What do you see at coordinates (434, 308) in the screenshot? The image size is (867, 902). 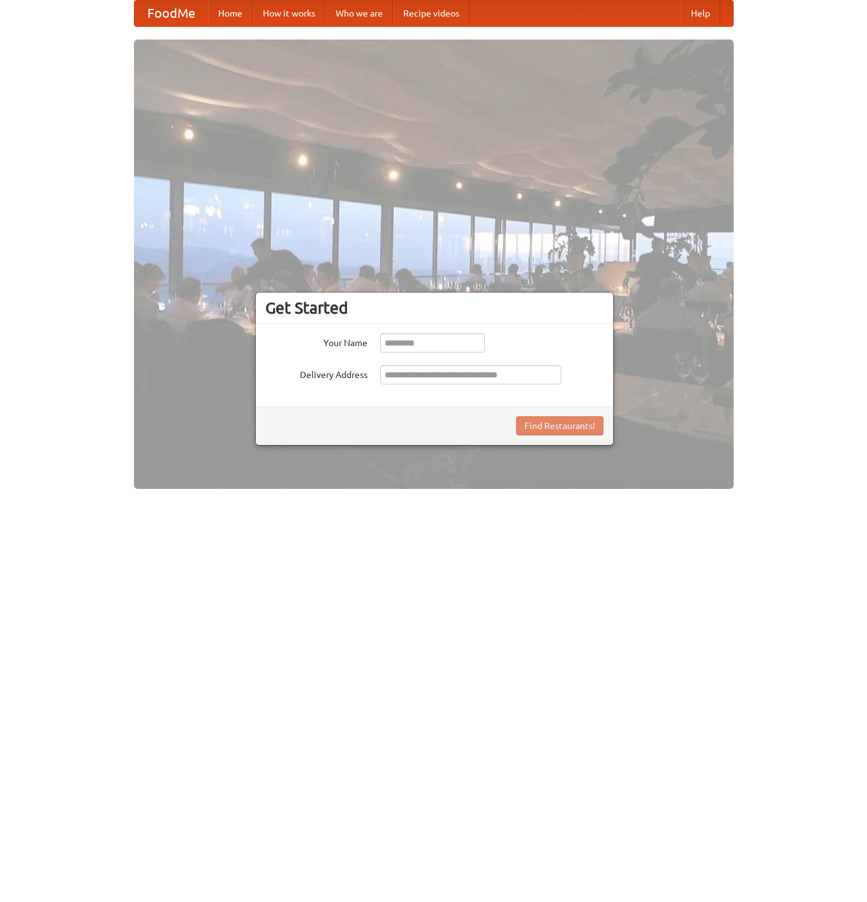 I see `h3: Get Started` at bounding box center [434, 308].